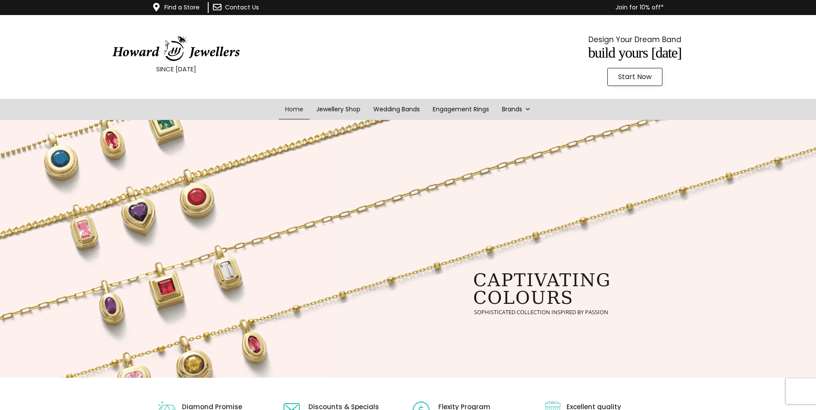  Describe the element at coordinates (397, 109) in the screenshot. I see `a: Wedding Bands` at that location.